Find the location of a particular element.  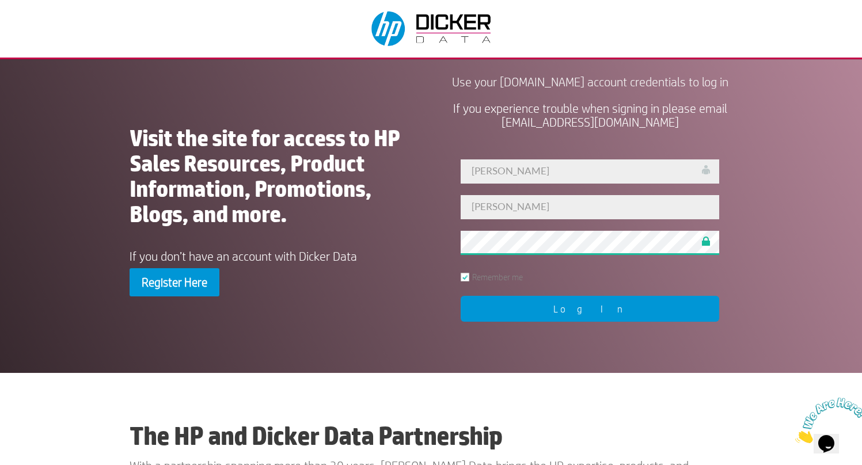

h1: Visit the site for access to HP Sales Resources, Product Information, Promotions, Blogs, and more. is located at coordinates (272, 179).